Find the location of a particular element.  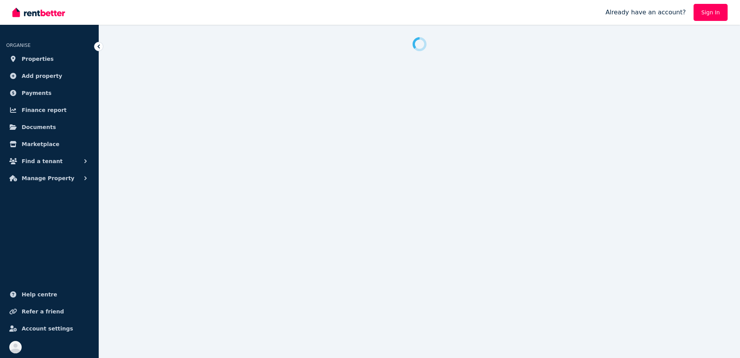

span: Already have an account? is located at coordinates (646, 12).